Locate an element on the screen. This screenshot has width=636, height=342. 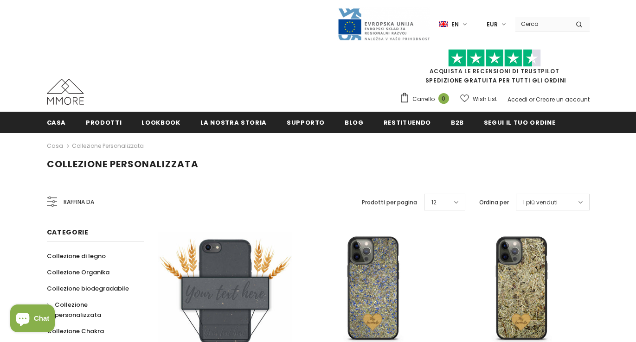
a: Javni Razpis is located at coordinates (384, 24).